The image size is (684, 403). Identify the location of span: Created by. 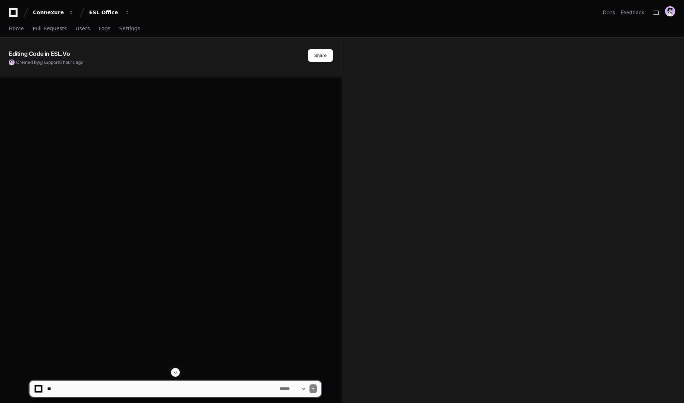
(50, 62).